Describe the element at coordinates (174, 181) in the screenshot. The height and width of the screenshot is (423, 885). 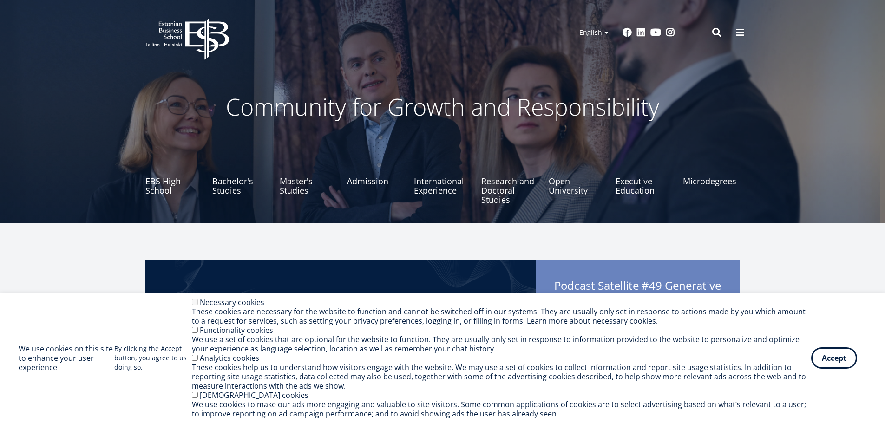
I see `a: EBS High School` at that location.